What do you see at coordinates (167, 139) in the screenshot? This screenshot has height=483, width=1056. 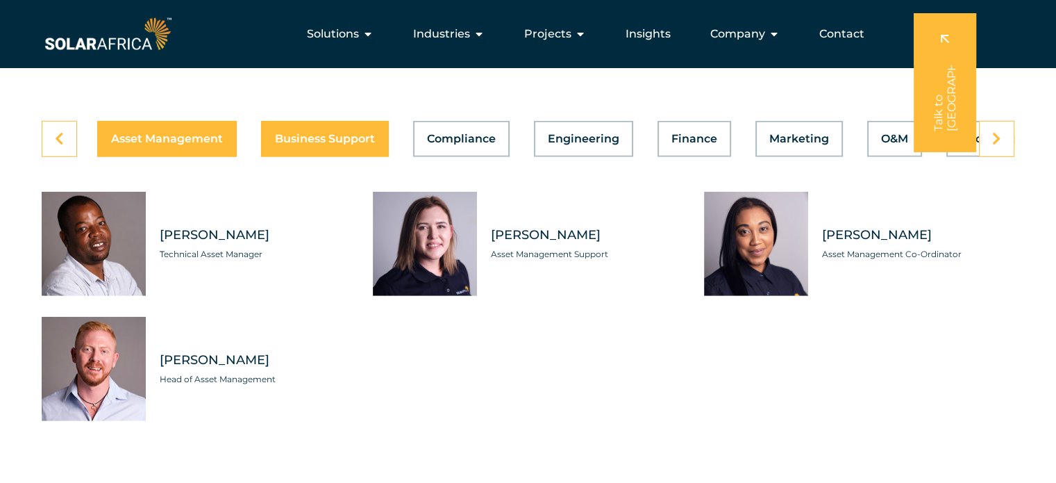 I see `span: Asset Management` at bounding box center [167, 139].